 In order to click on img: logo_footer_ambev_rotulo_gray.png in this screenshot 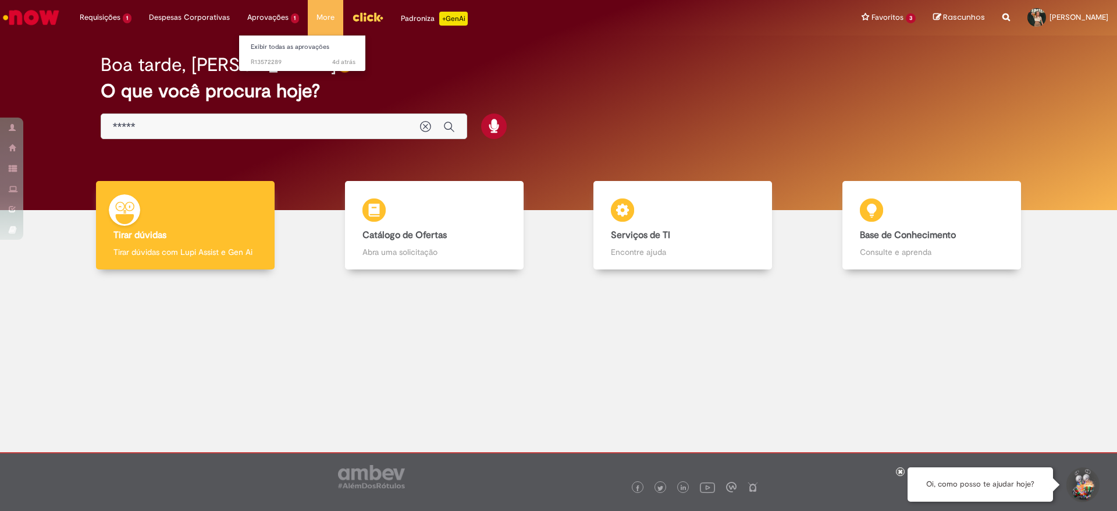, I will do `click(371, 477)`.